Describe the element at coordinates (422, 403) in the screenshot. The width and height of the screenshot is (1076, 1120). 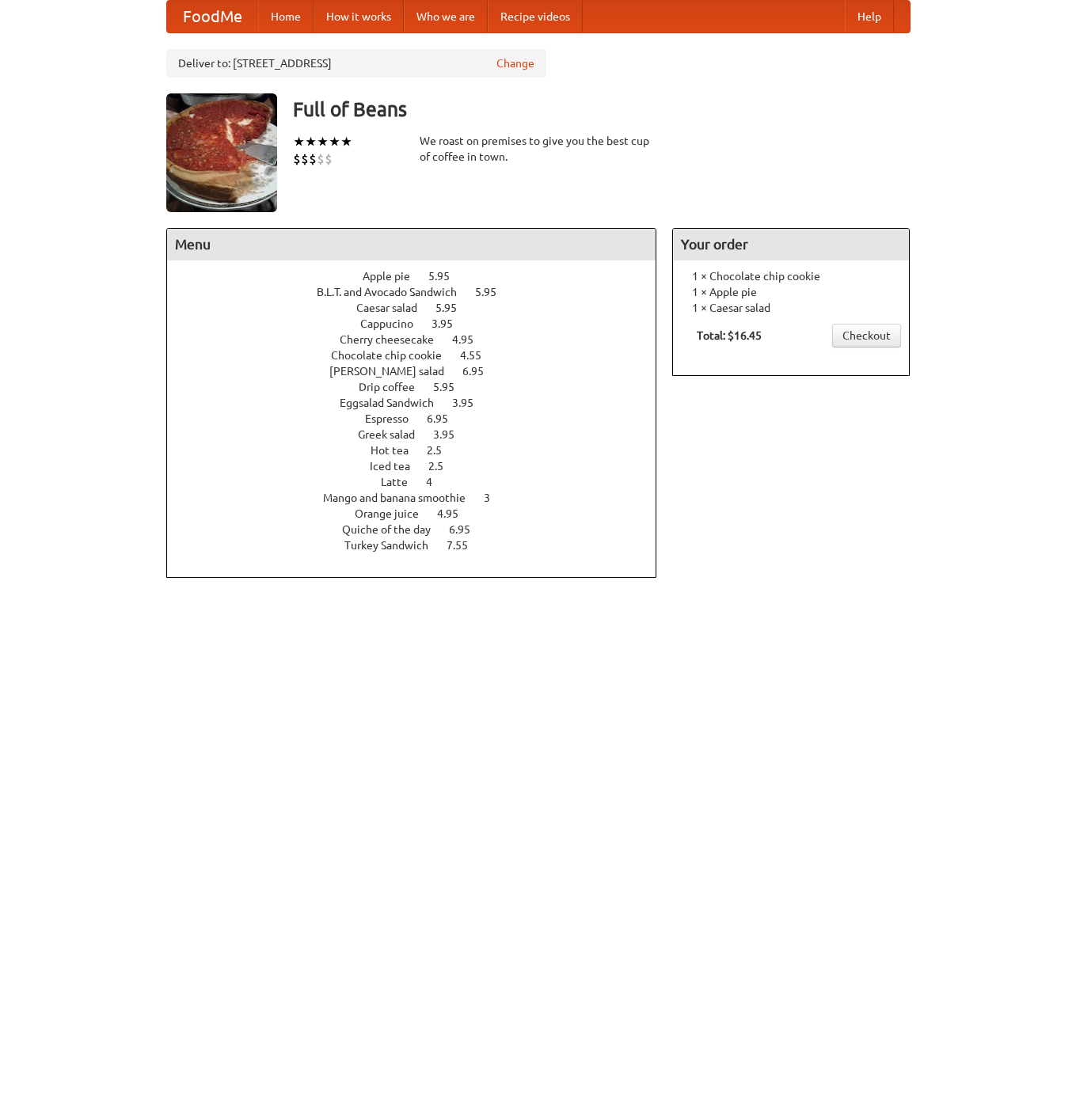
I see `a: Eggsalad Sandwich 3.95` at that location.